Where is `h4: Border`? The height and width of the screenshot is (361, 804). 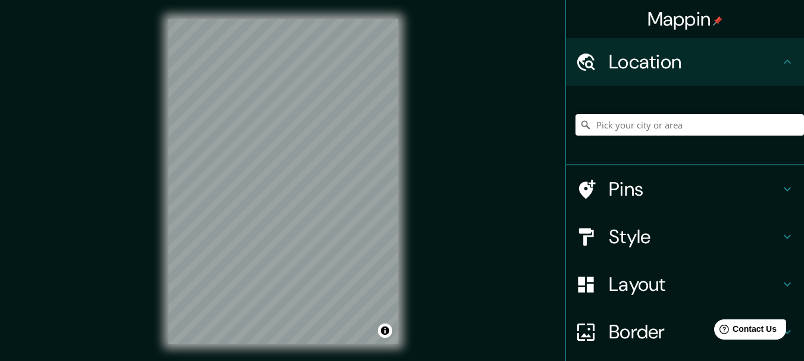 h4: Border is located at coordinates (694, 332).